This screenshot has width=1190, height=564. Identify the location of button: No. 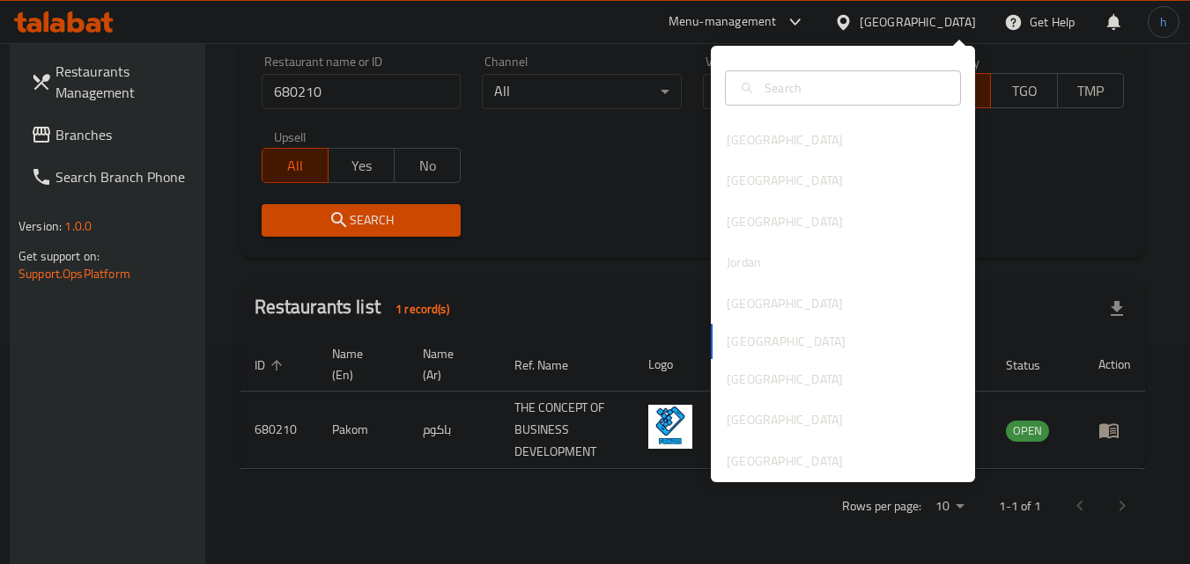
(427, 166).